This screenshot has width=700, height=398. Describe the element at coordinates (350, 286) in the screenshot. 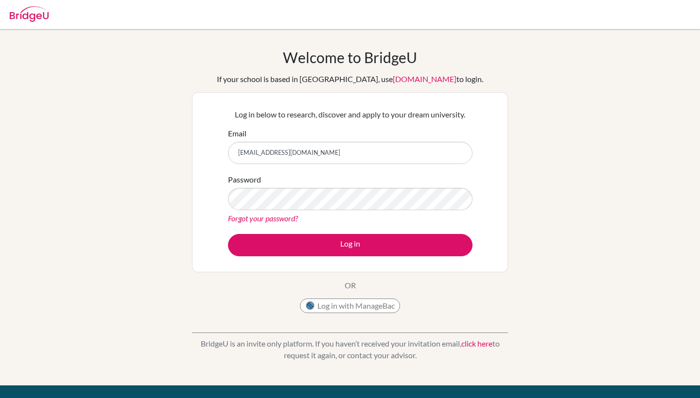

I see `p: OR` at that location.